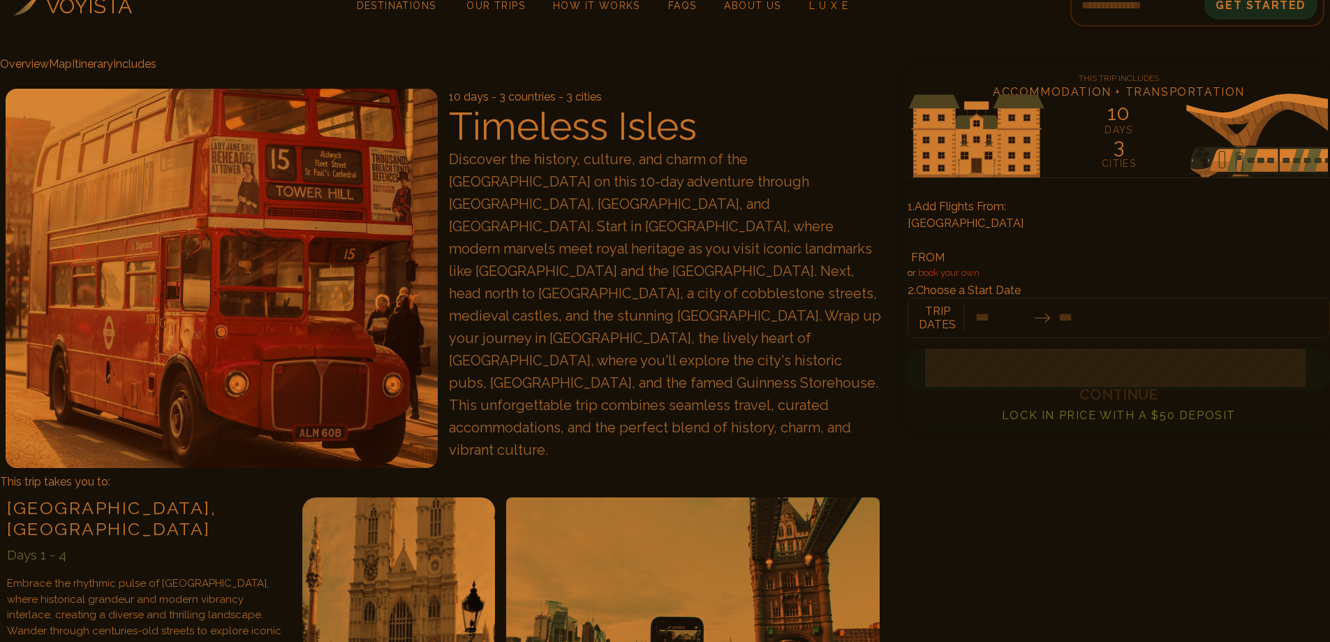  What do you see at coordinates (665, 97) in the screenshot?
I see `p: 10 days - 3 countries - 3 cities` at bounding box center [665, 97].